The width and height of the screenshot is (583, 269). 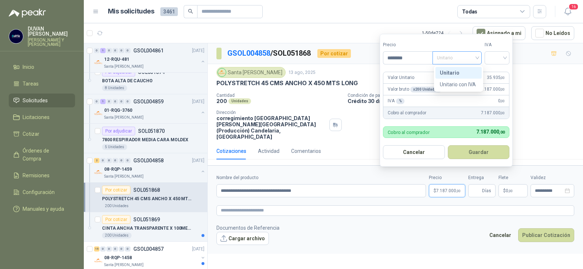 I want to click on p: 12-RQU-481, so click(x=117, y=59).